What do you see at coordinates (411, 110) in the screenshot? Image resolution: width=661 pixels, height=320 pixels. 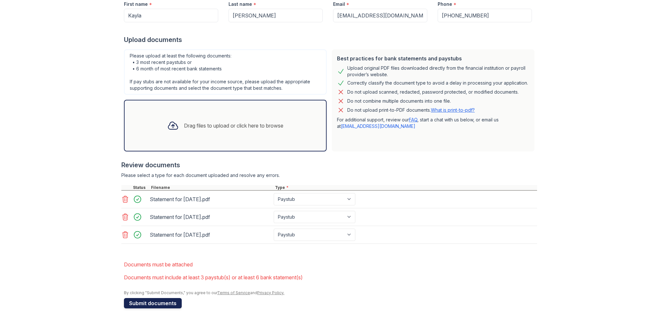 I see `p: Do not upload print-to-PDF documents.` at bounding box center [411, 110].